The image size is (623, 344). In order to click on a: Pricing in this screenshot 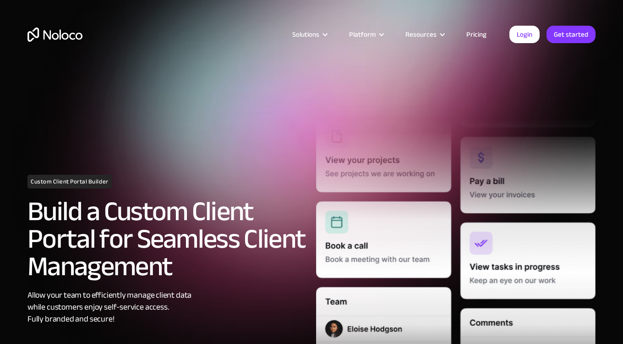, I will do `click(476, 34)`.